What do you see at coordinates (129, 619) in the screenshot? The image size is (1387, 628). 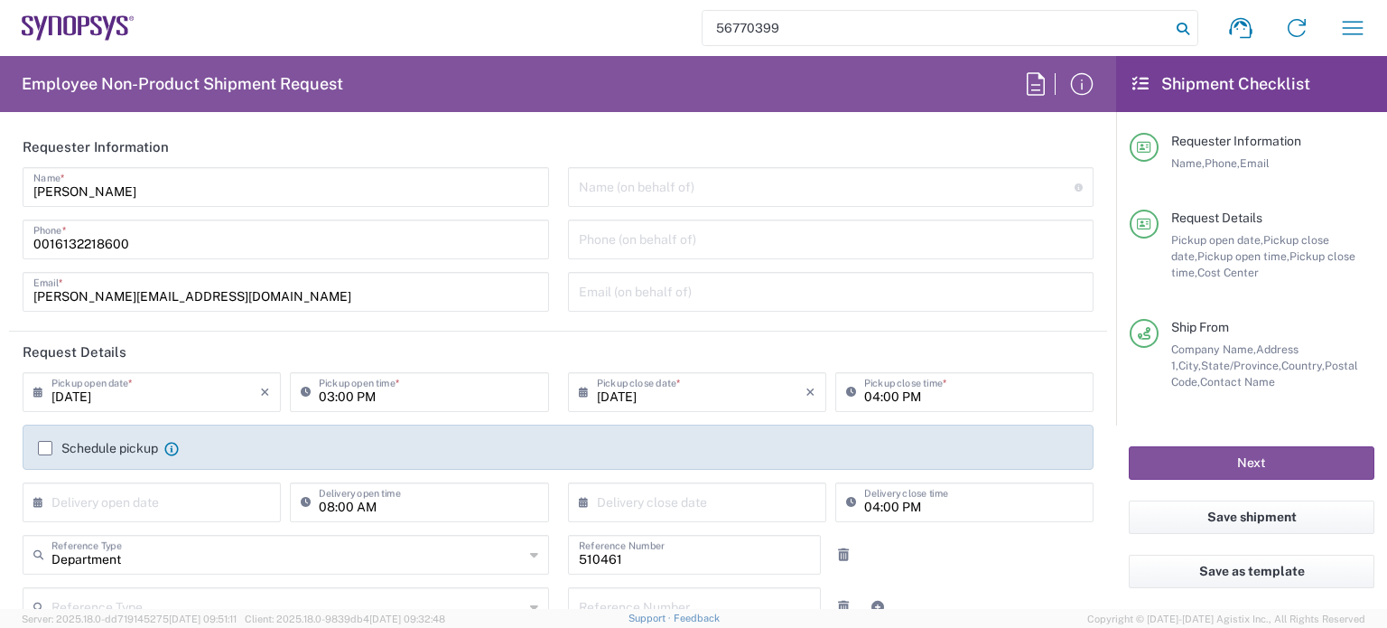 I see `span: Server: 2025.18.0-dd719145275` at bounding box center [129, 619].